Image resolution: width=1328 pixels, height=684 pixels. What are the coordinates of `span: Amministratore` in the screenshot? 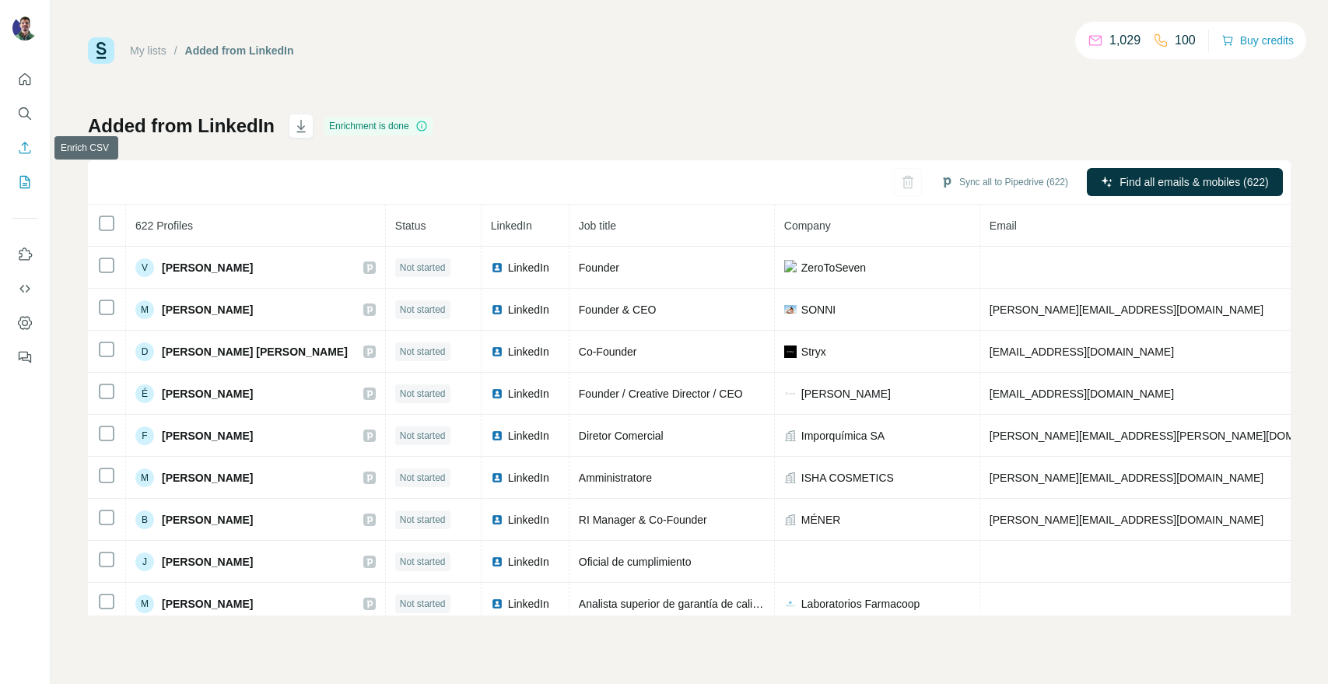 It's located at (616, 478).